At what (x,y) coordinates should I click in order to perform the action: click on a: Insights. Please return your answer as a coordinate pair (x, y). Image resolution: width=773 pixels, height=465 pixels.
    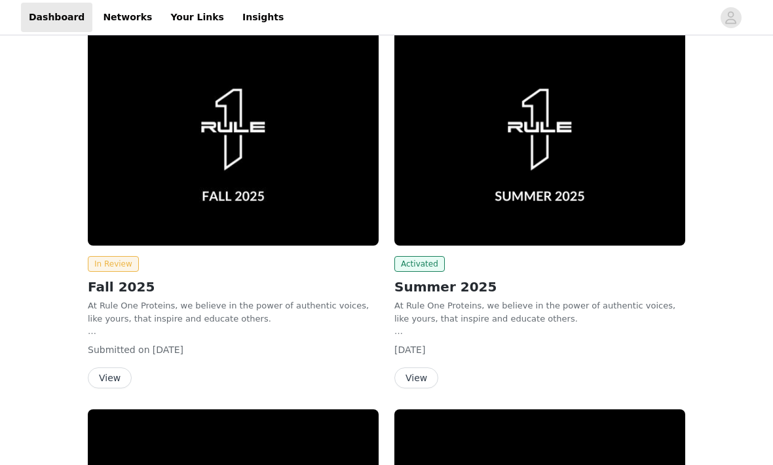
    Looking at the image, I should click on (263, 17).